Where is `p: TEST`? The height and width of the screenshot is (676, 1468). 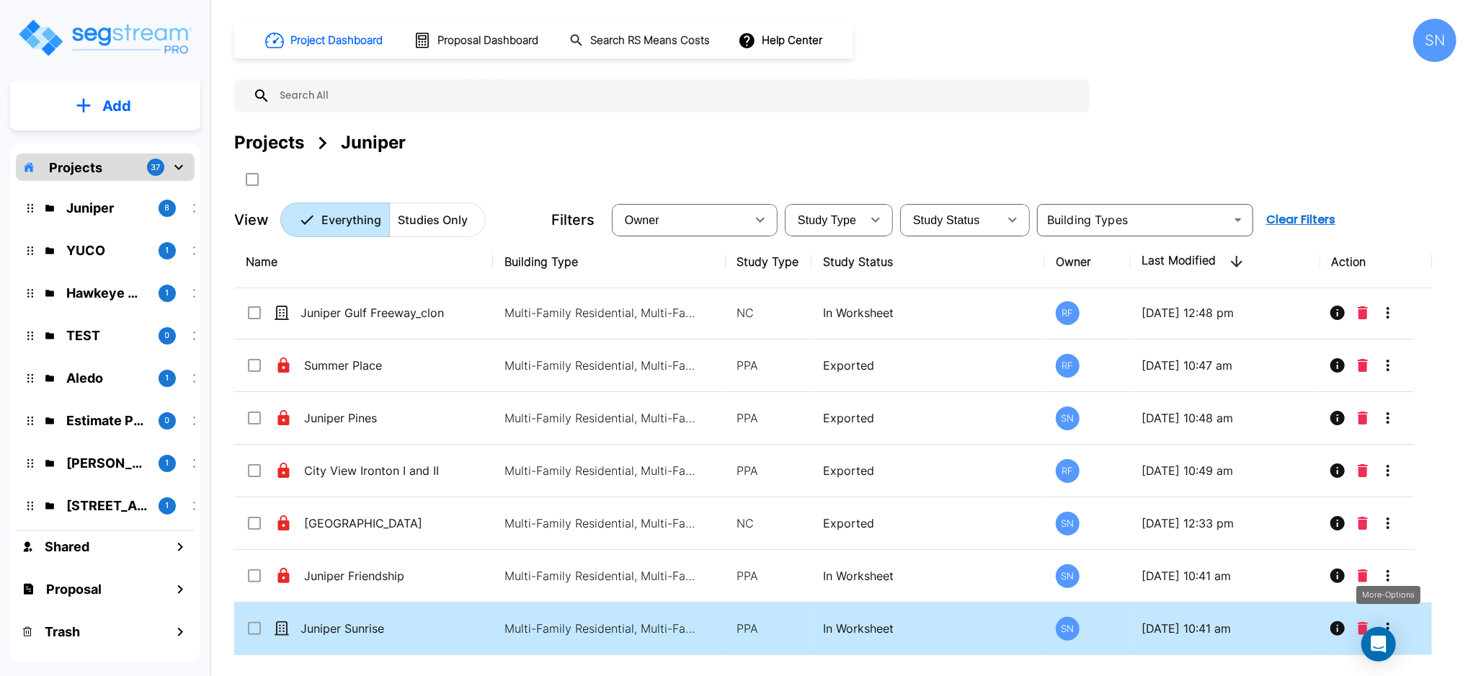
p: TEST is located at coordinates (107, 335).